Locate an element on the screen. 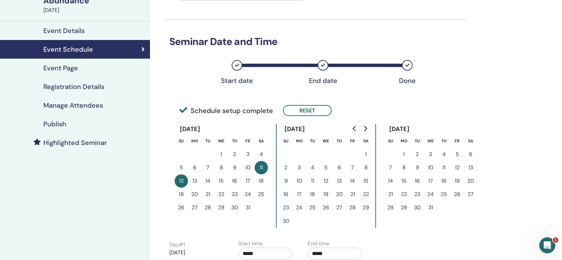 This screenshot has height=260, width=562. label: Day # 1 is located at coordinates (177, 245).